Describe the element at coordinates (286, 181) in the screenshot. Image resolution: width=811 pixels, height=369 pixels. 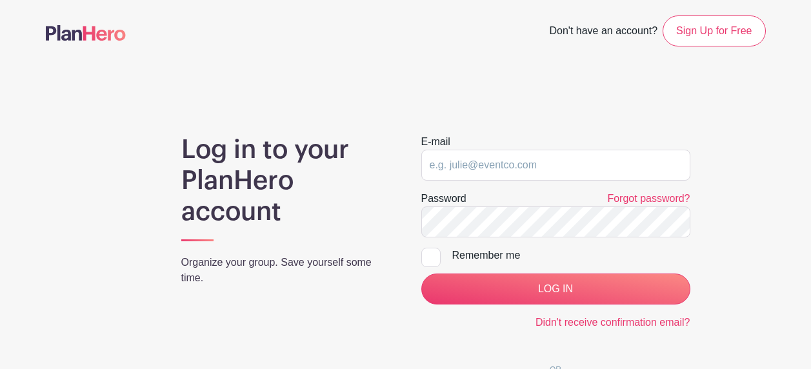
I see `h1: Log in to your PlanHero account` at that location.